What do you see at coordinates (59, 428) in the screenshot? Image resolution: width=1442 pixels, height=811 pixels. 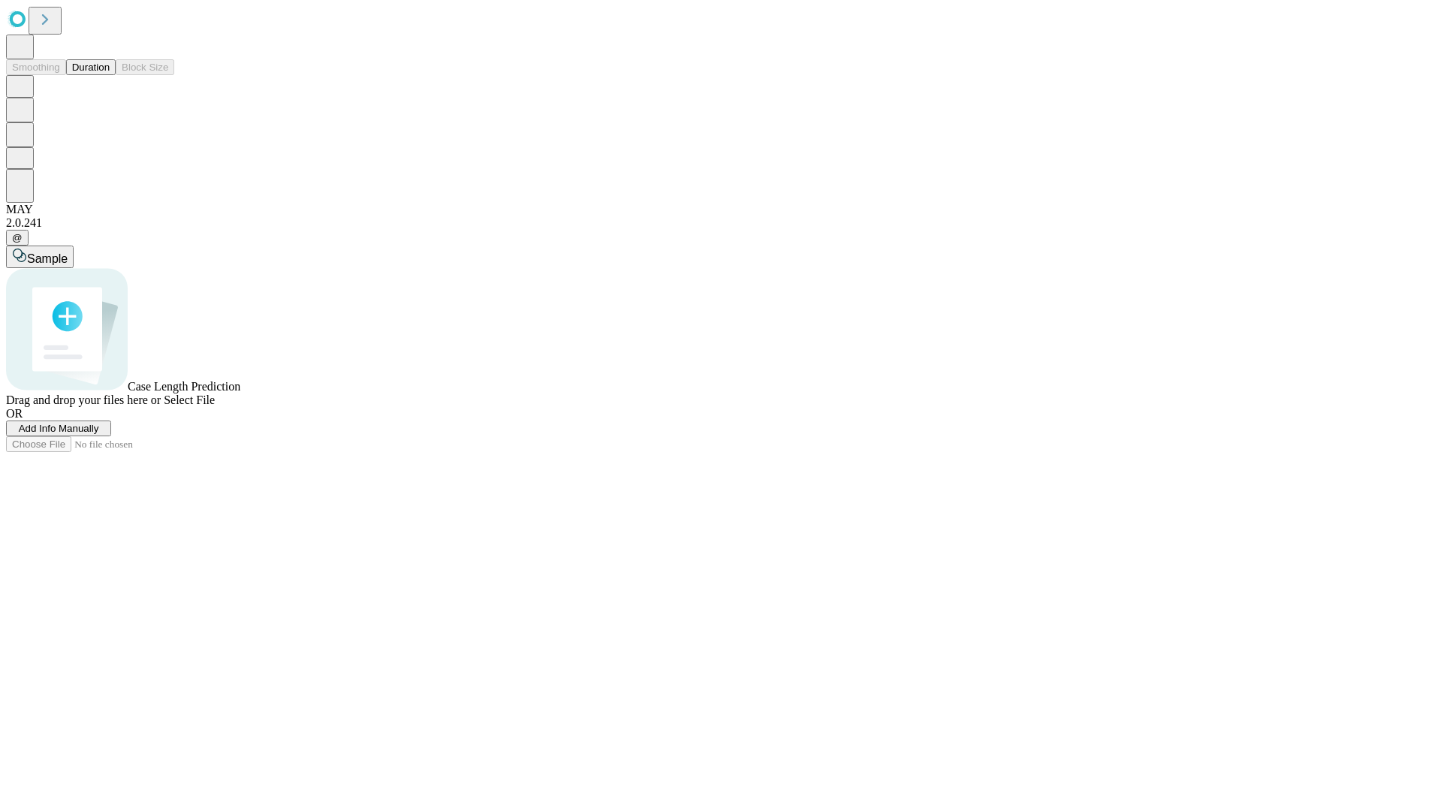 I see `button: Add Info Manually` at bounding box center [59, 428].